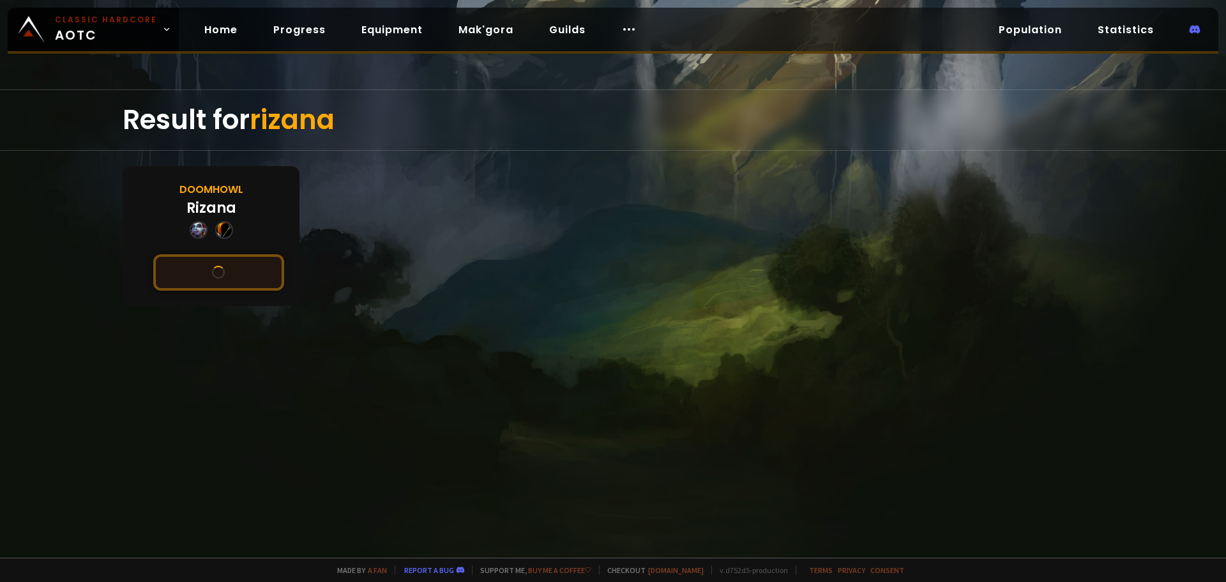  Describe the element at coordinates (429, 570) in the screenshot. I see `a: Report a bug` at that location.